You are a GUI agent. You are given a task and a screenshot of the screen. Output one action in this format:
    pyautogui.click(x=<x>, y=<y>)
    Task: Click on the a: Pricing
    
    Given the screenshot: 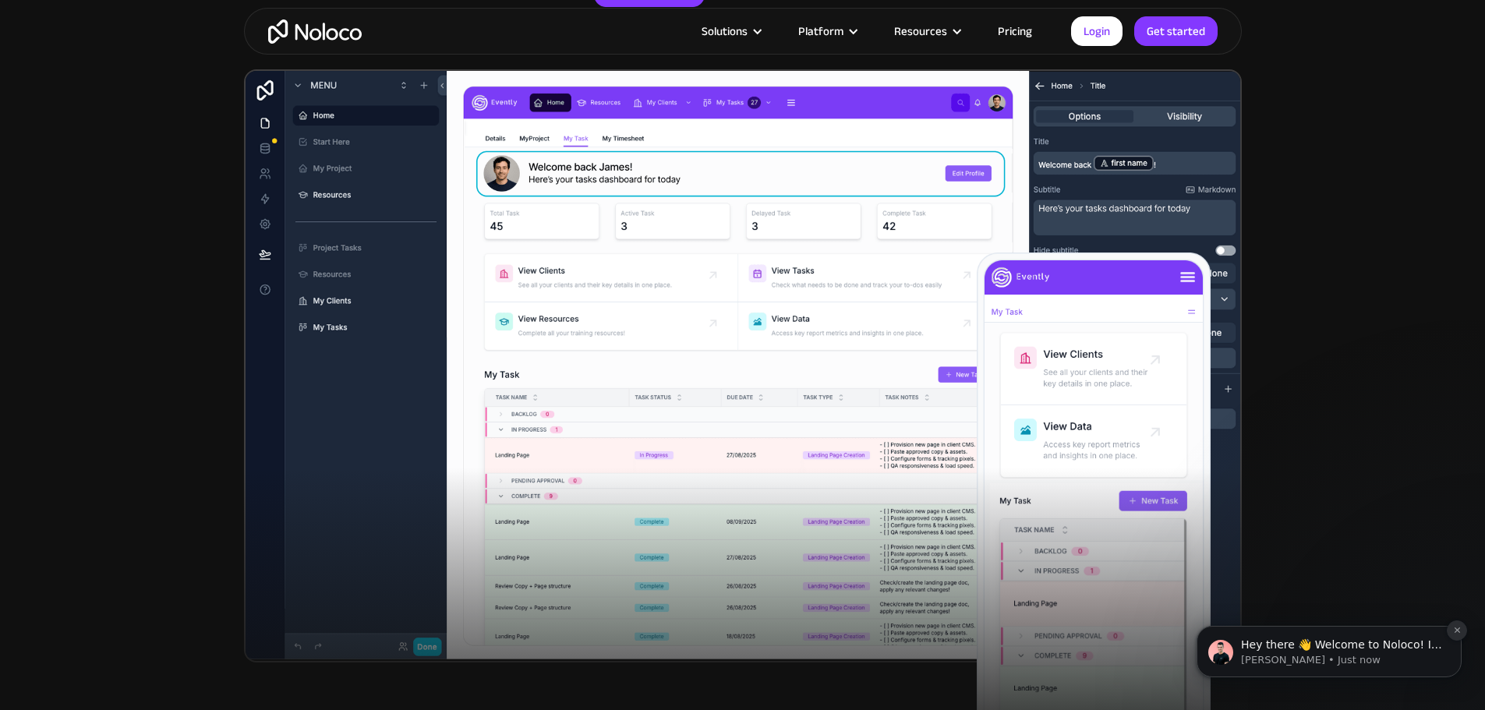 What is the action you would take?
    pyautogui.click(x=1015, y=31)
    